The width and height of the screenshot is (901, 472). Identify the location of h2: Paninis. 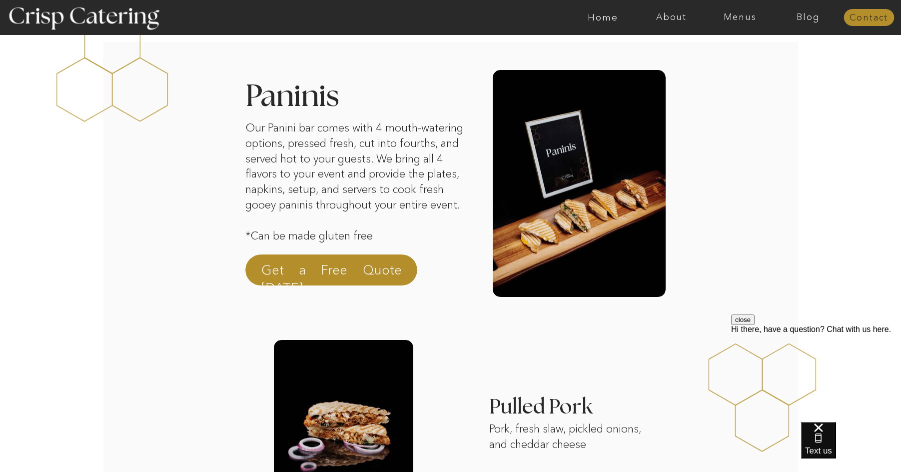
(341, 95).